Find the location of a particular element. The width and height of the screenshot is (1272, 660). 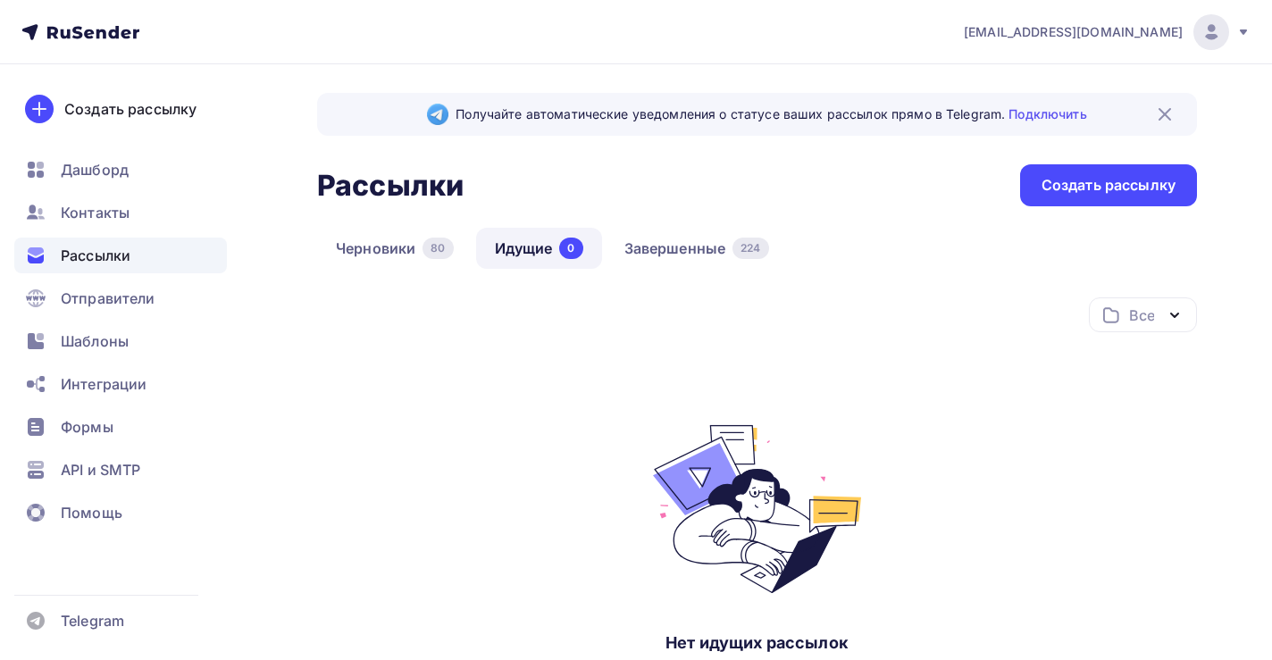

div: 224 is located at coordinates (751, 248).